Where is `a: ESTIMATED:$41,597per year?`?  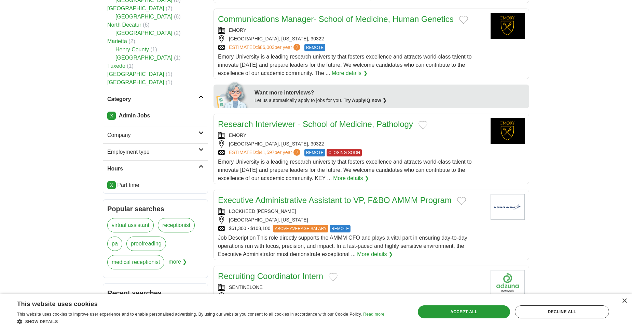
a: ESTIMATED:$41,597per year? is located at coordinates (265, 152).